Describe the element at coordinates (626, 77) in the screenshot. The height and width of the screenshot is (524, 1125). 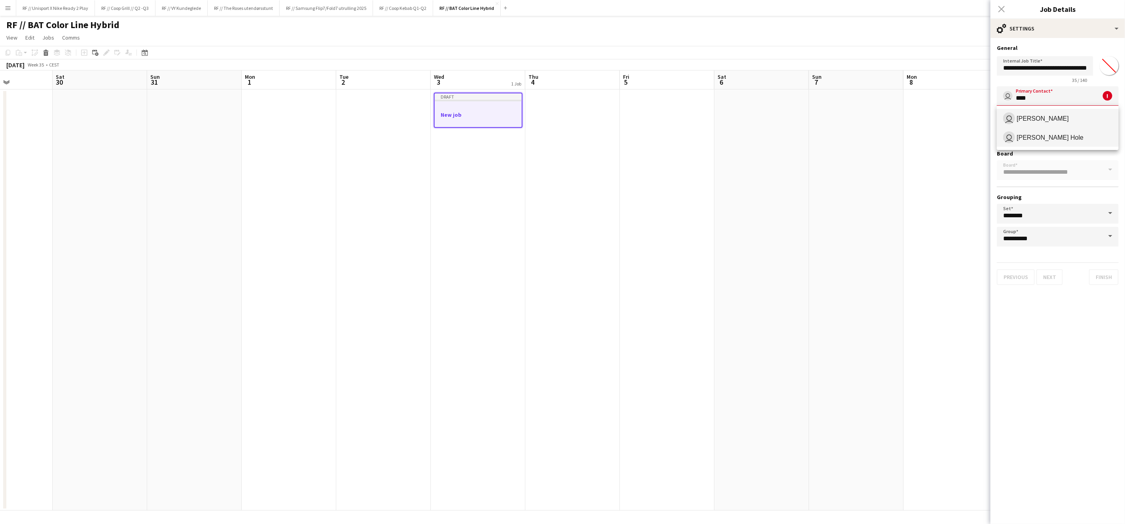
I see `span: Fri` at that location.